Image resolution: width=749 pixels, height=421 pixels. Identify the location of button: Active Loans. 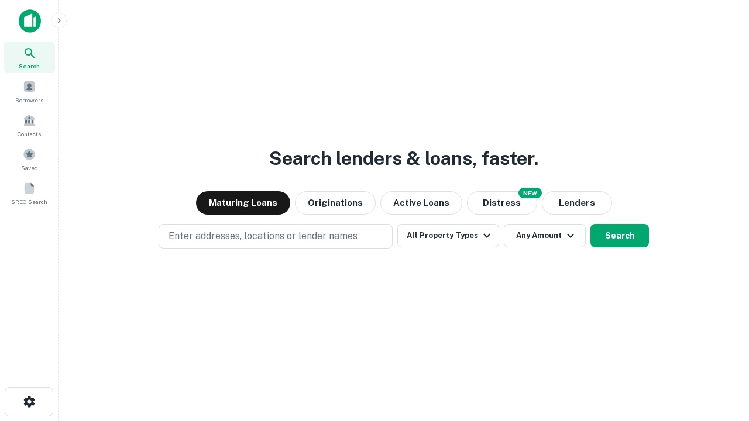
(421, 203).